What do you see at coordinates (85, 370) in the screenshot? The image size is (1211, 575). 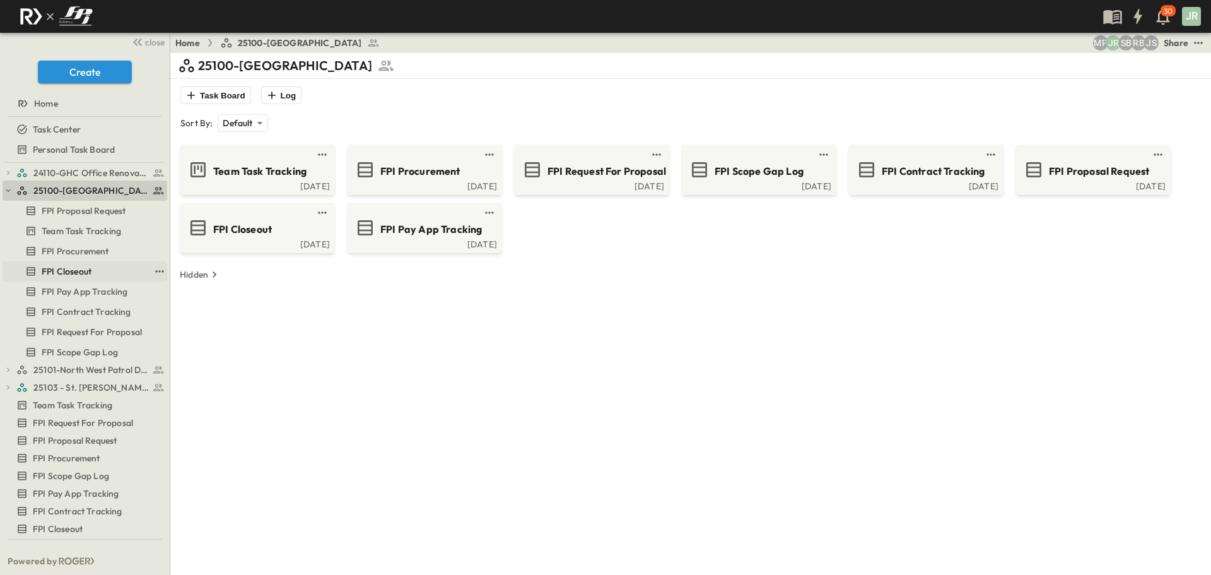 I see `div: 25101-North West Patrol Divisiontest` at bounding box center [85, 370].